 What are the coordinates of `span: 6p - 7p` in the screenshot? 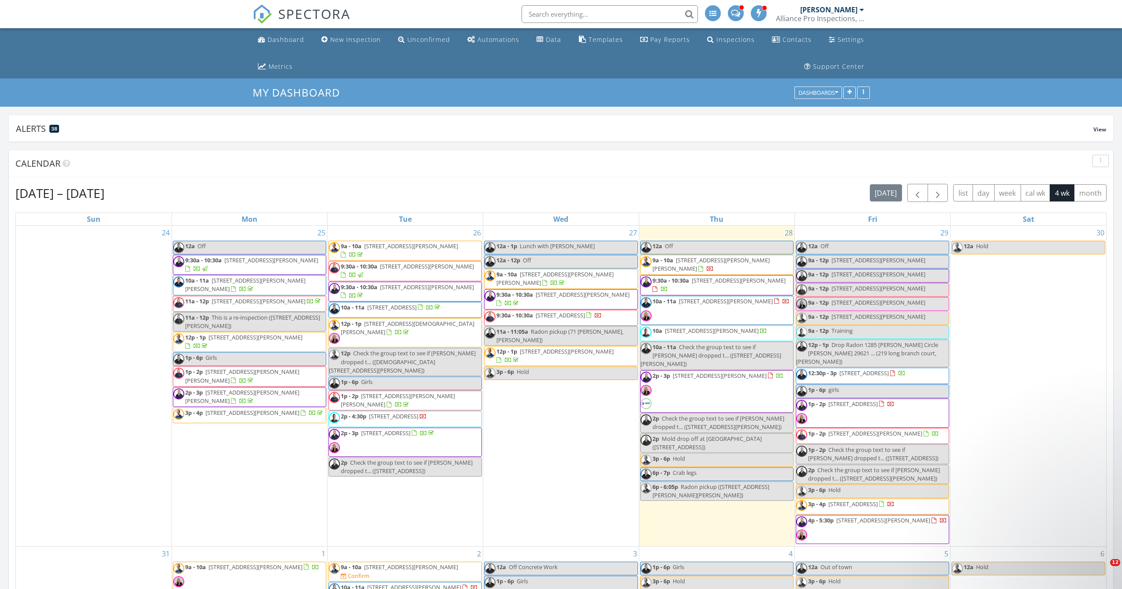 It's located at (661, 473).